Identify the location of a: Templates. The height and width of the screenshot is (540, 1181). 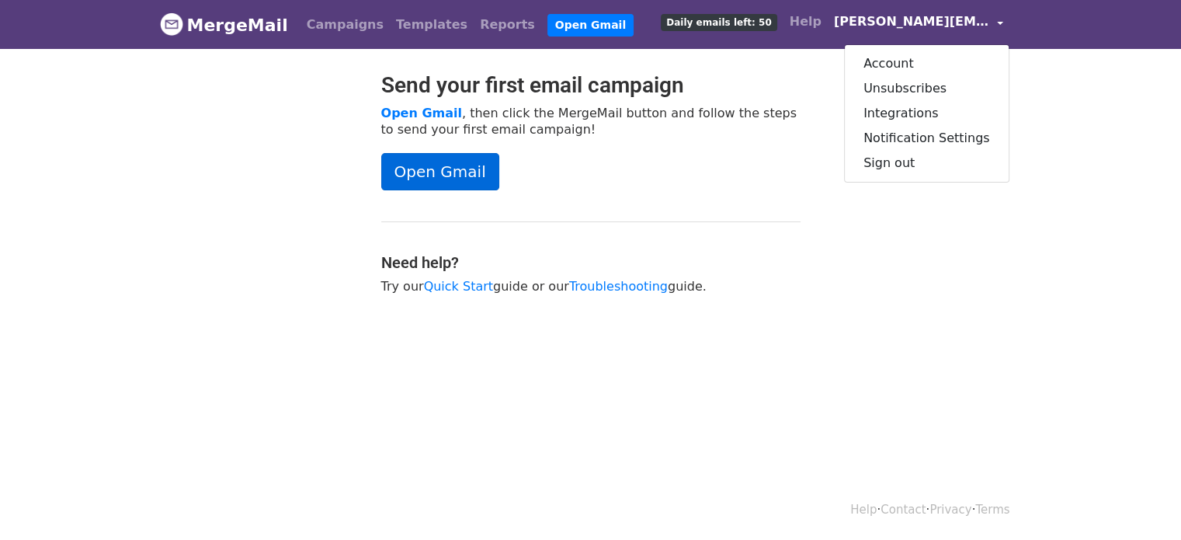
(432, 25).